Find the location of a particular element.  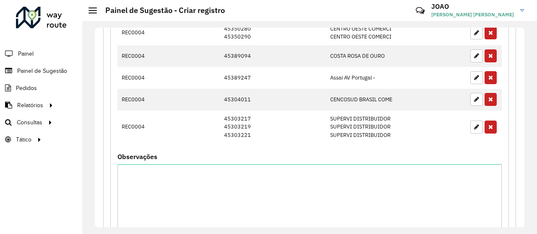

span: Painel is located at coordinates (26, 54).